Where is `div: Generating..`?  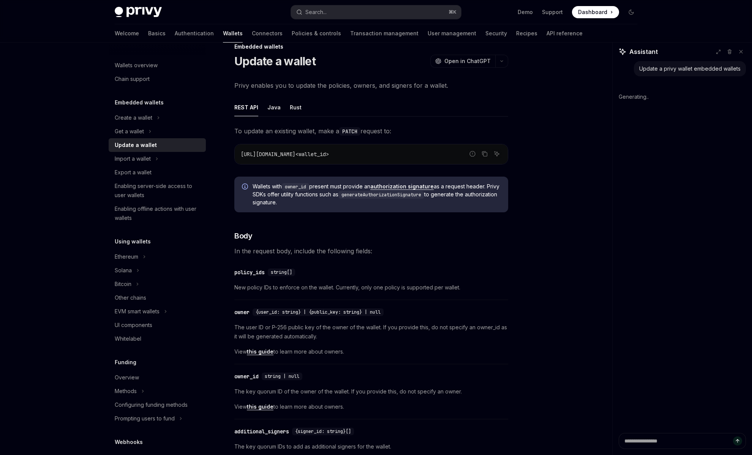 div: Generating.. is located at coordinates (682, 97).